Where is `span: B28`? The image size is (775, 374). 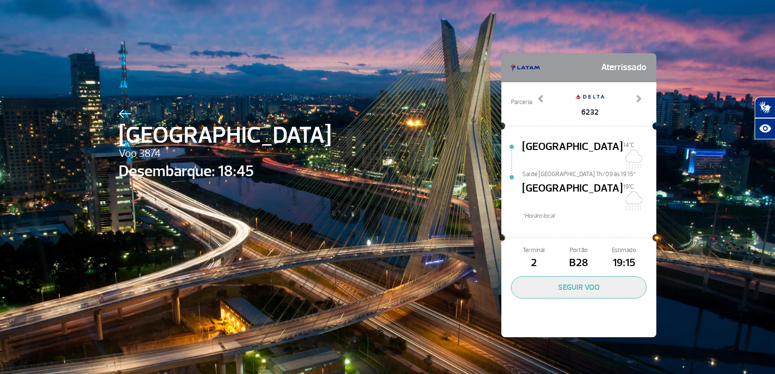 span: B28 is located at coordinates (578, 263).